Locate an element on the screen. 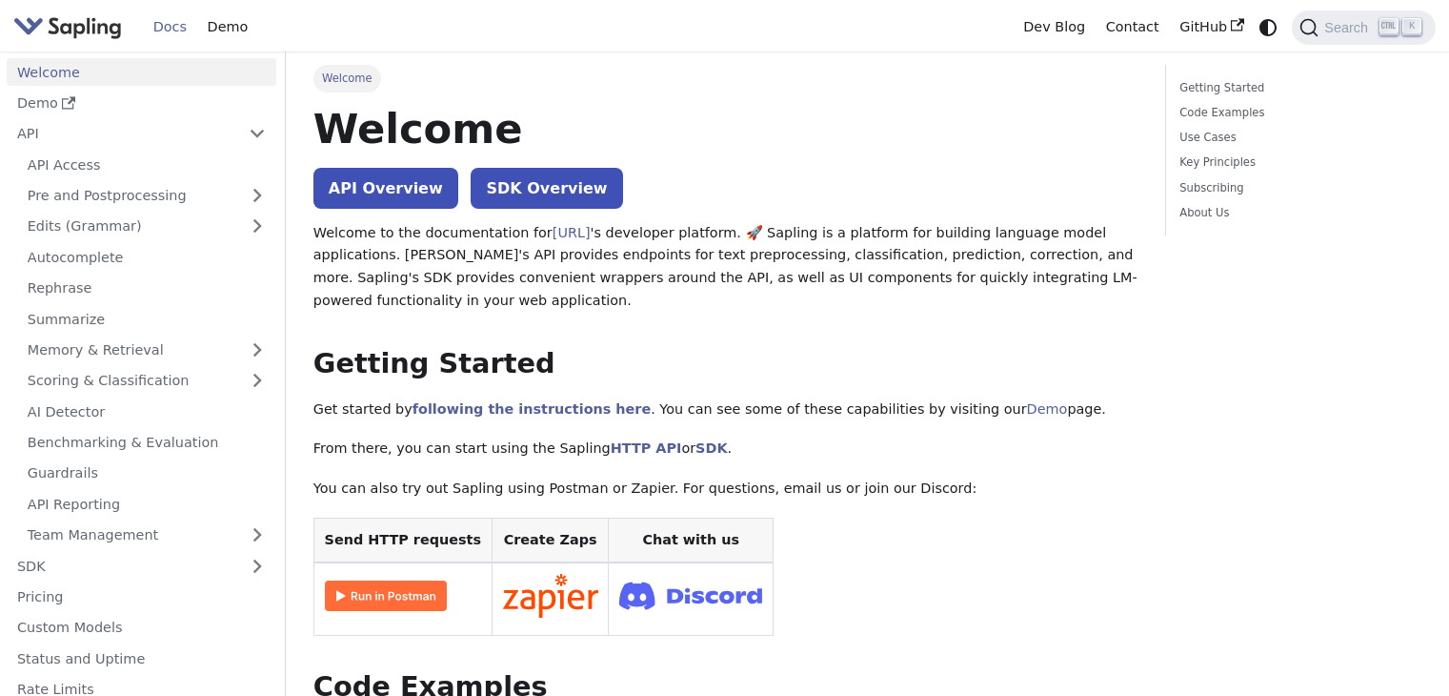 Image resolution: width=1449 pixels, height=696 pixels. p: Get started by . You can see some of these capabilities by visiting our page. is located at coordinates (725, 410).